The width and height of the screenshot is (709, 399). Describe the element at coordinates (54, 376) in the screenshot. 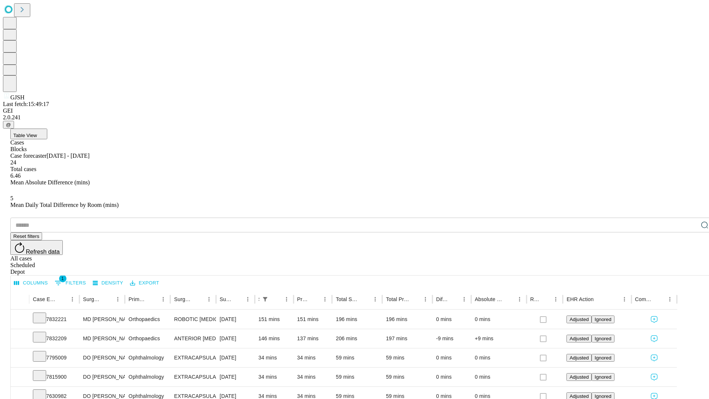

I see `div: 7815900` at that location.